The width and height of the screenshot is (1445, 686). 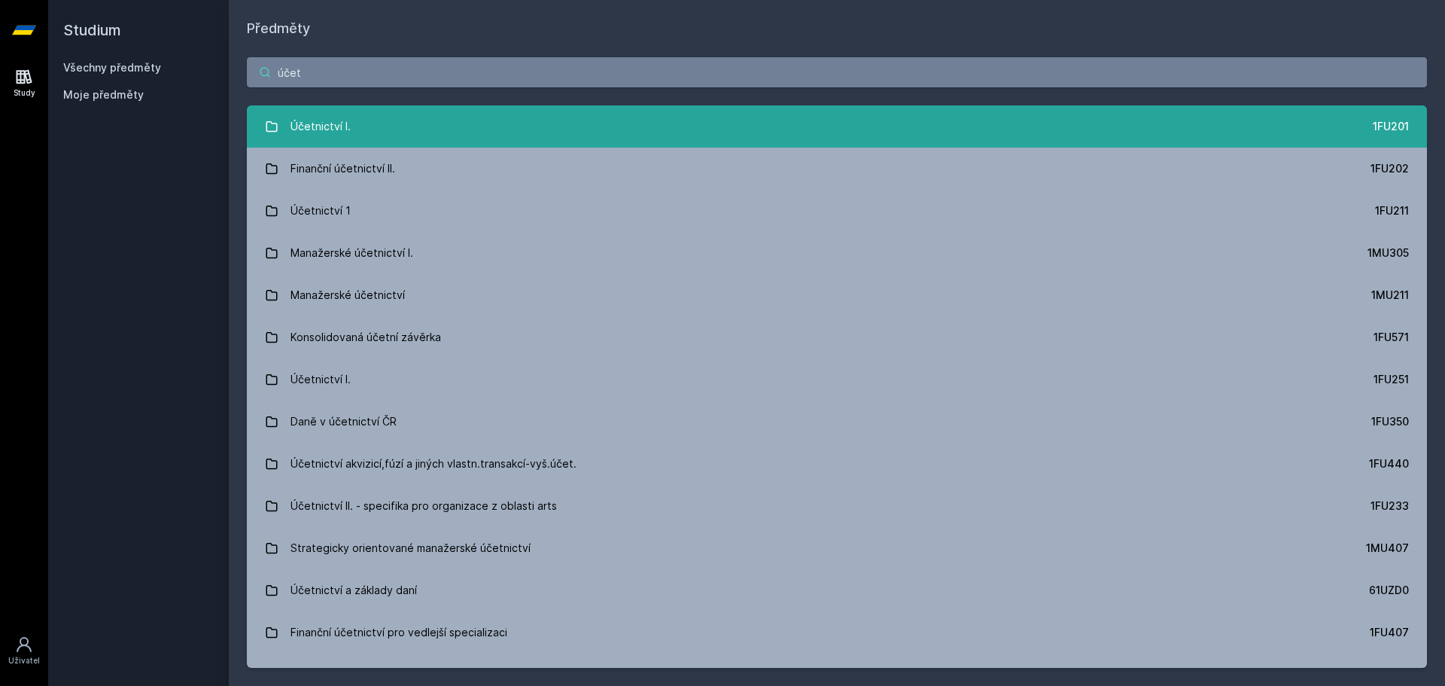 What do you see at coordinates (1391, 337) in the screenshot?
I see `div: 1FU571` at bounding box center [1391, 337].